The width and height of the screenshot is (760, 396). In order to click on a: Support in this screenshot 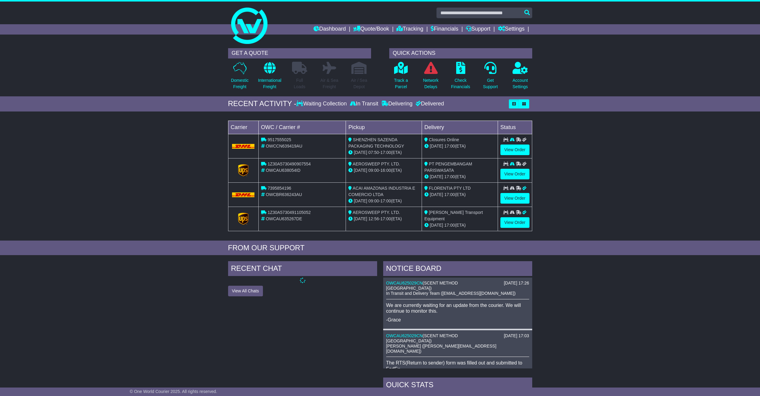, I will do `click(478, 29)`.